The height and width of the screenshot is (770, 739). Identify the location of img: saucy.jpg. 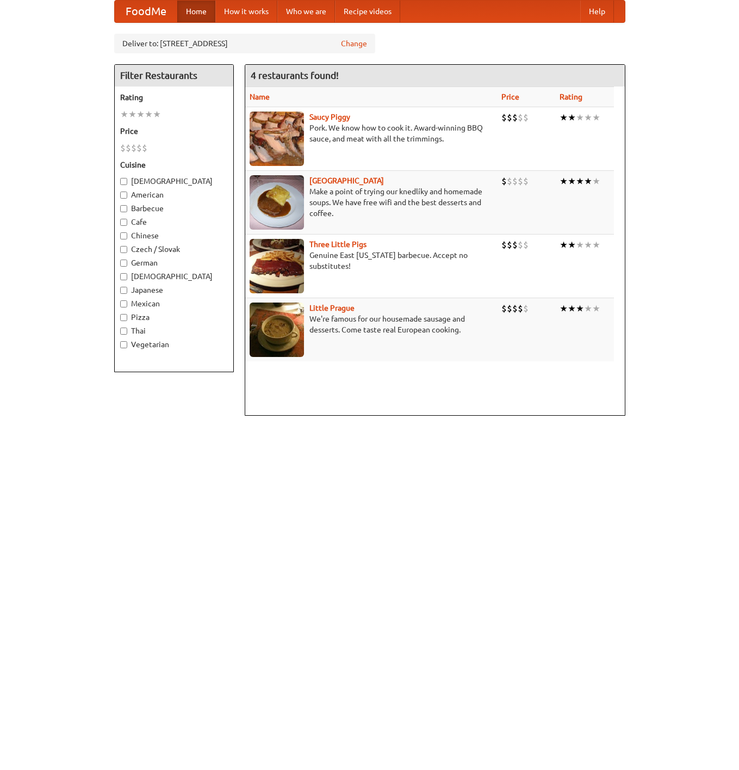
(277, 139).